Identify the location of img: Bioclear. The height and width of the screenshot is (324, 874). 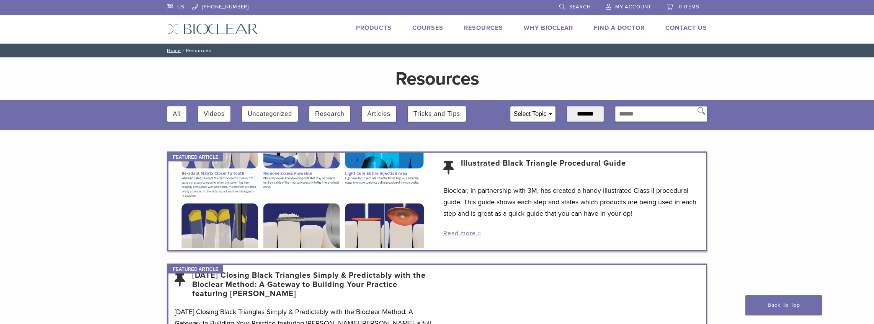
(212, 29).